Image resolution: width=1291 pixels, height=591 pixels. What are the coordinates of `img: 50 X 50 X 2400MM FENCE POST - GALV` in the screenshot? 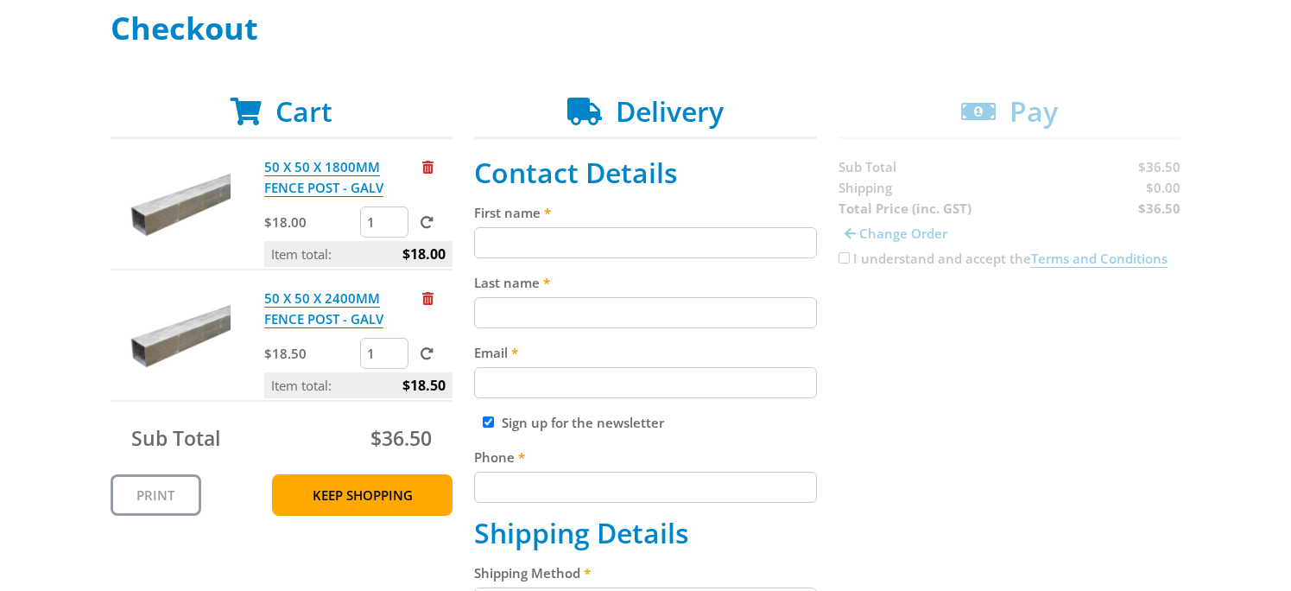 It's located at (179, 339).